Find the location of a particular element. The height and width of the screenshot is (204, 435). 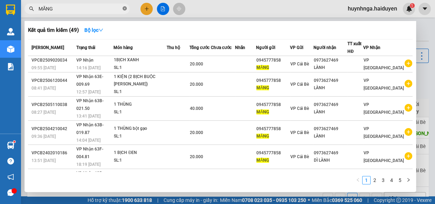

li: 4 is located at coordinates (392, 180).